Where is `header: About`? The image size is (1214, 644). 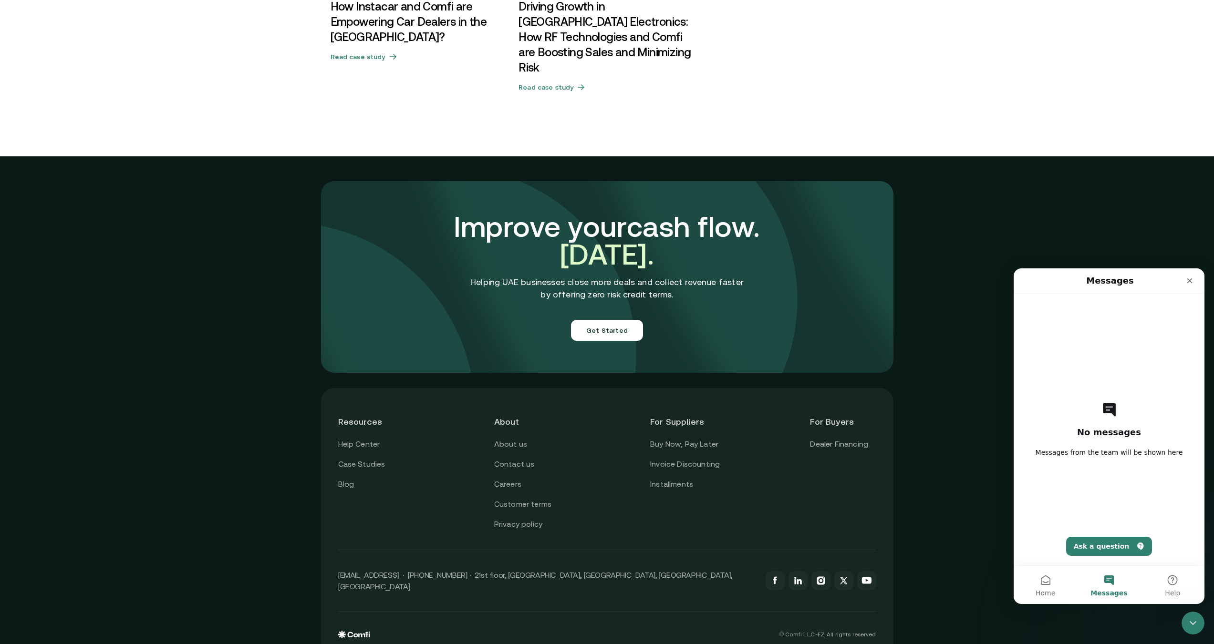 header: About is located at coordinates (527, 422).